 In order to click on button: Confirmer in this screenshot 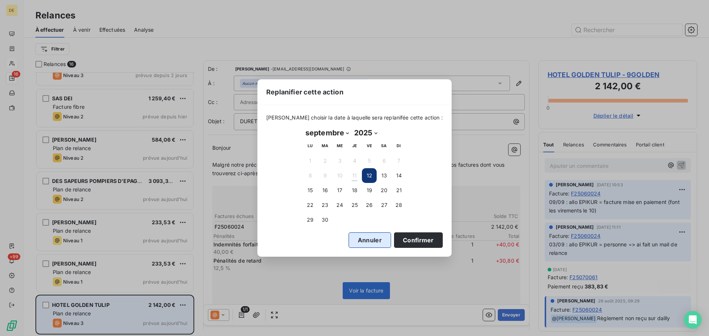, I will do `click(418, 240)`.